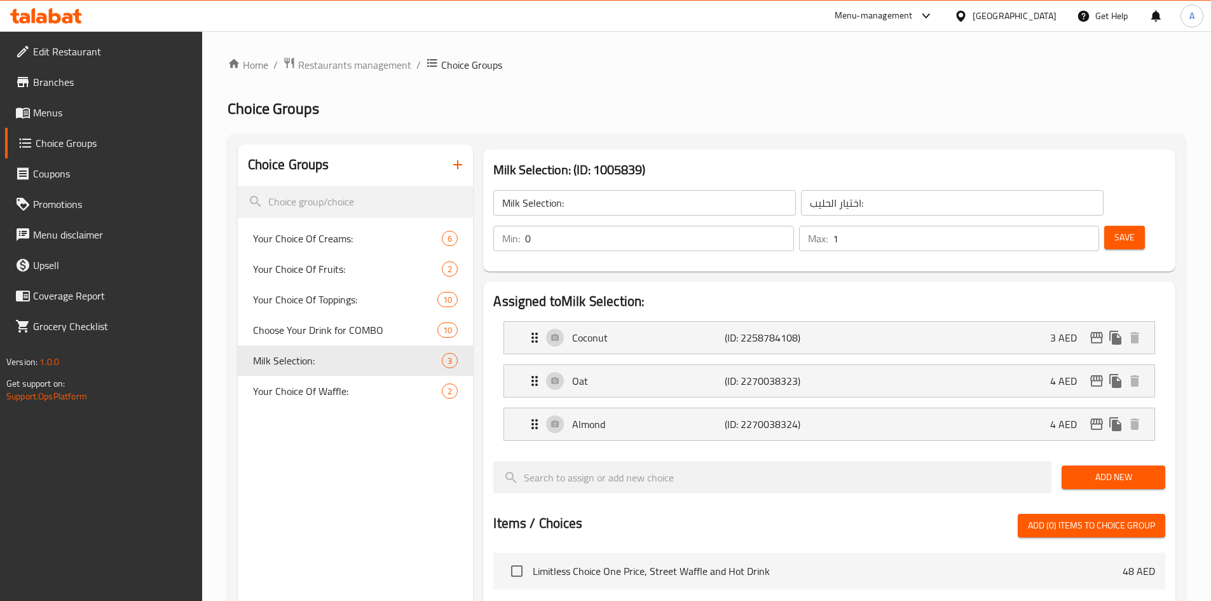  I want to click on span: Promotions, so click(112, 204).